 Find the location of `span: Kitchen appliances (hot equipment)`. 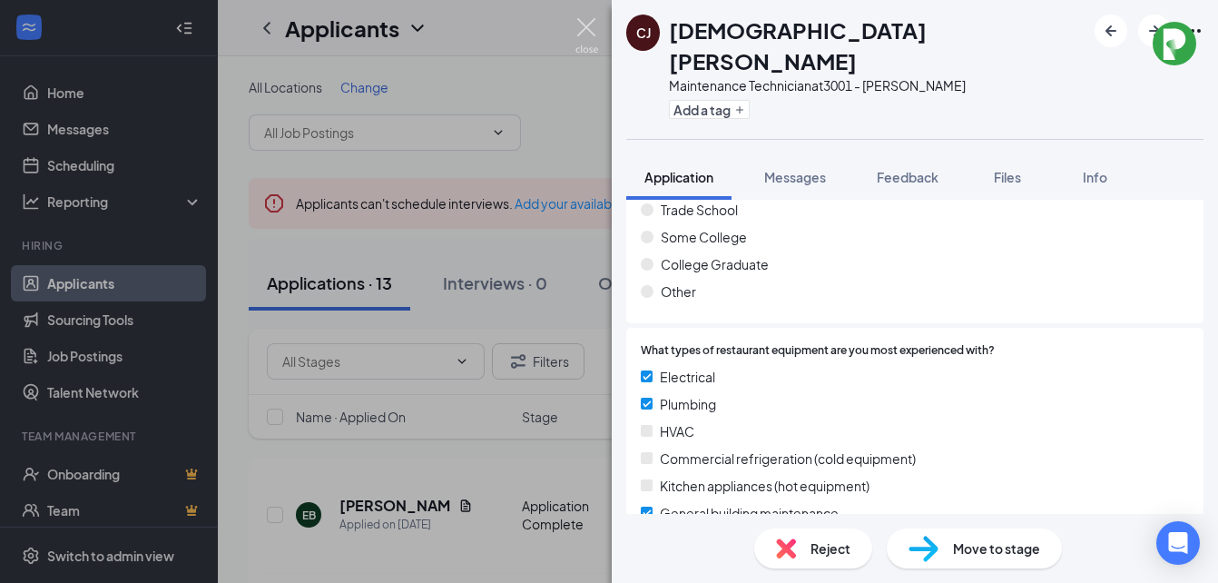

span: Kitchen appliances (hot equipment) is located at coordinates (764, 485).